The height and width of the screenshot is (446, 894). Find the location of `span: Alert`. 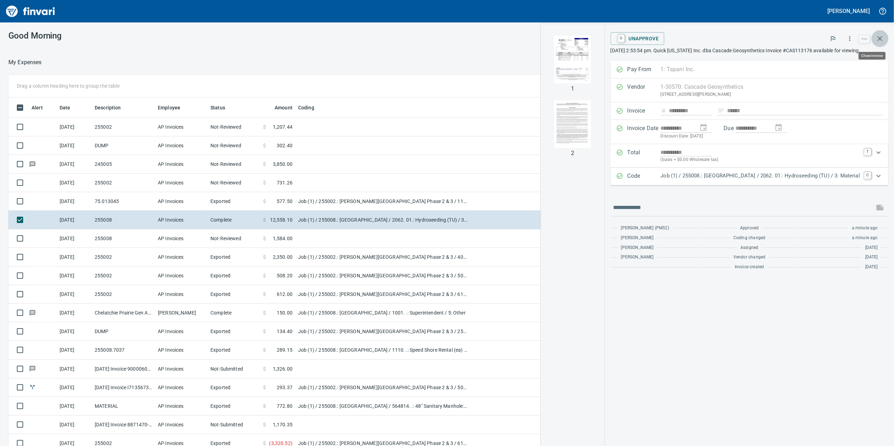

span: Alert is located at coordinates (37, 108).